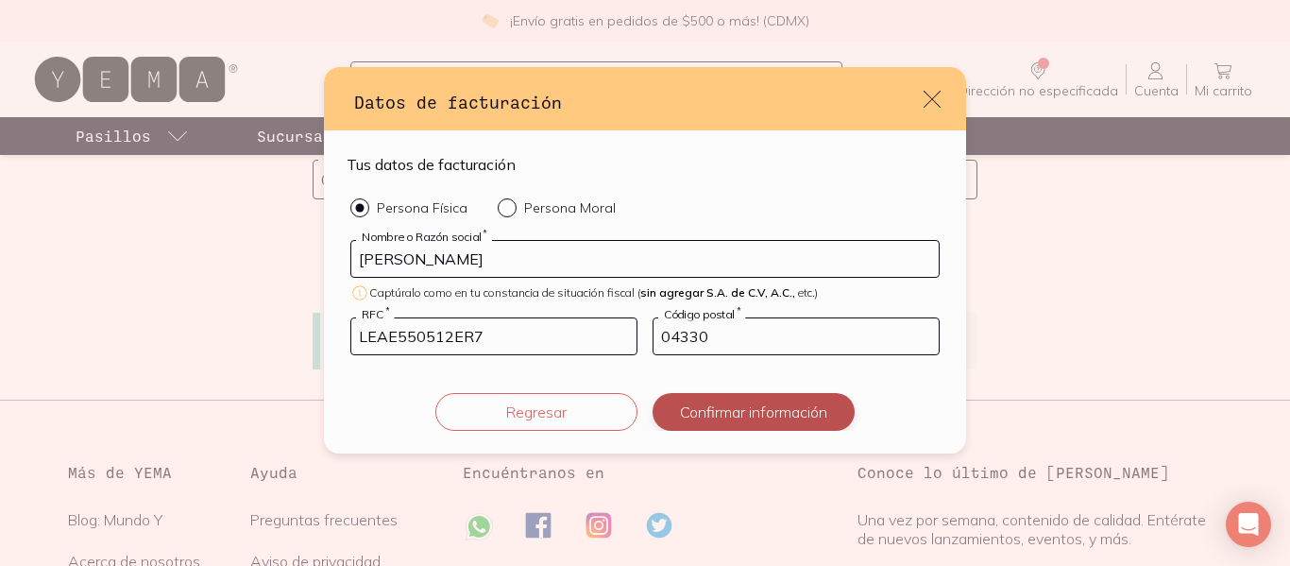 The height and width of the screenshot is (566, 1290). What do you see at coordinates (570, 208) in the screenshot?
I see `p: Persona Moral` at bounding box center [570, 208].